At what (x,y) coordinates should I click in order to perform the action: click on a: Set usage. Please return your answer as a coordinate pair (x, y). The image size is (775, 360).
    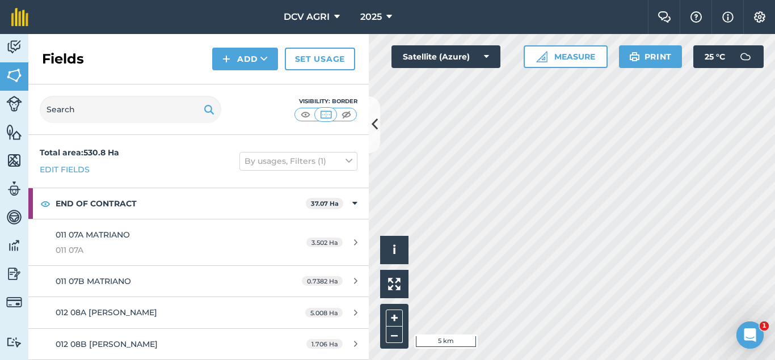
    Looking at the image, I should click on (320, 59).